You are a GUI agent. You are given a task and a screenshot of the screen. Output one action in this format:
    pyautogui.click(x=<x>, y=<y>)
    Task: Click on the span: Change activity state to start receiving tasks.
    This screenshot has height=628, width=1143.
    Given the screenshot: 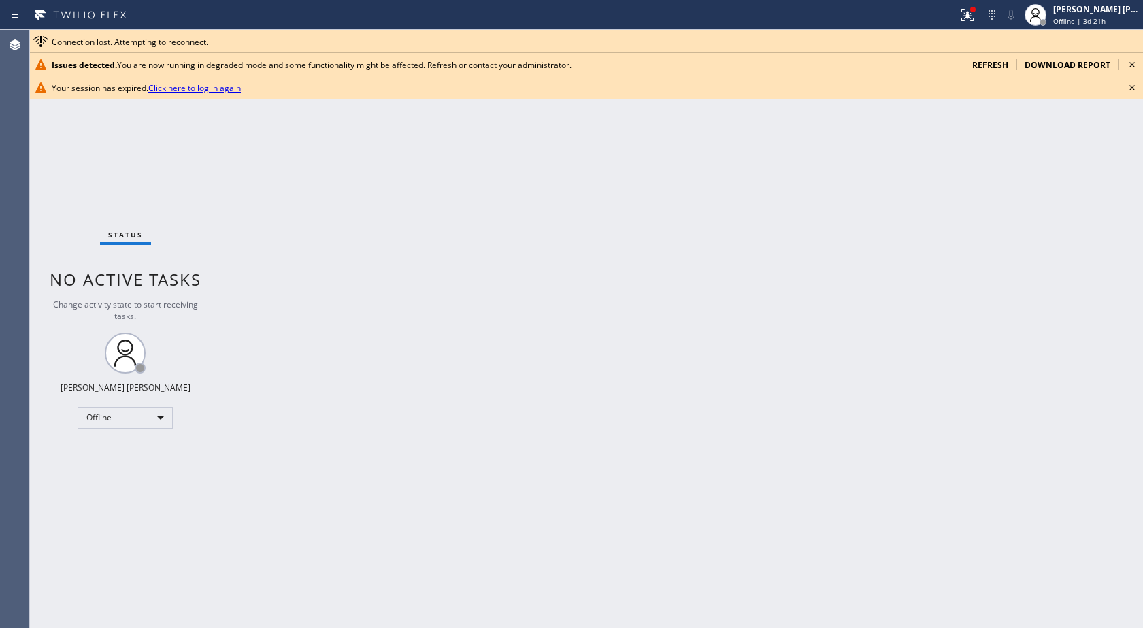 What is the action you would take?
    pyautogui.click(x=125, y=310)
    